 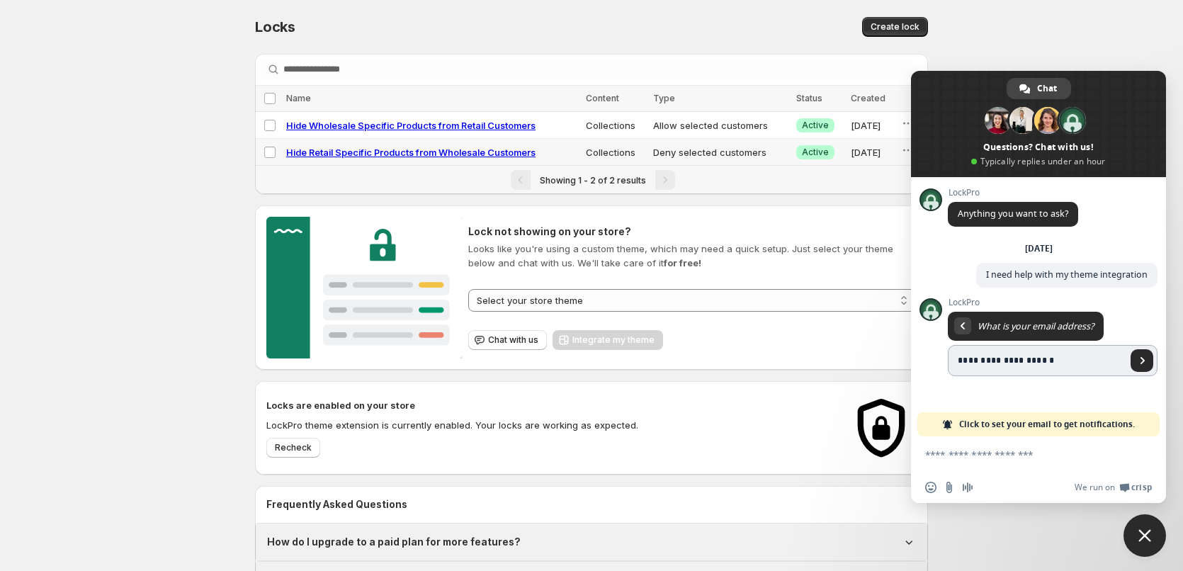 What do you see at coordinates (602, 98) in the screenshot?
I see `span: Content` at bounding box center [602, 98].